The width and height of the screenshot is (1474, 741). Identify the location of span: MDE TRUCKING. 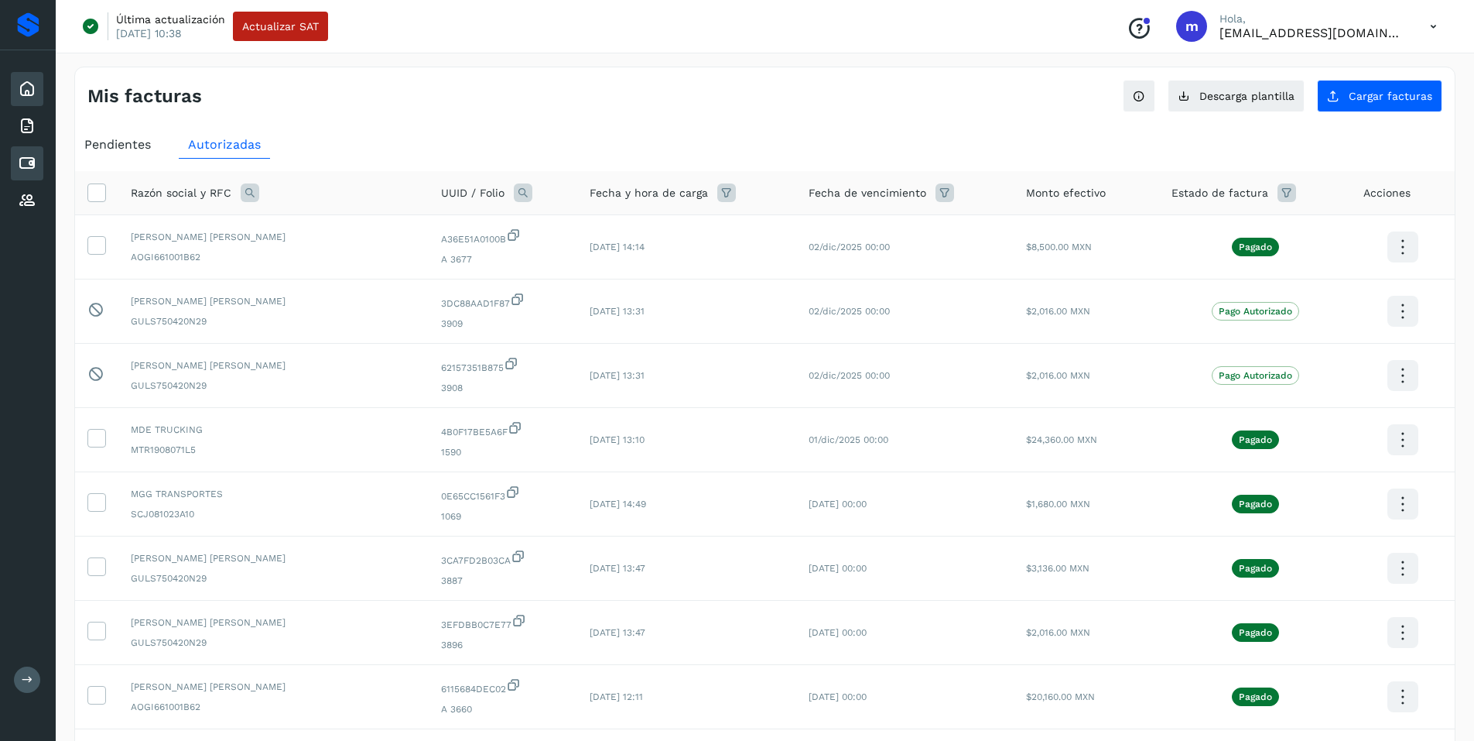
(273, 430).